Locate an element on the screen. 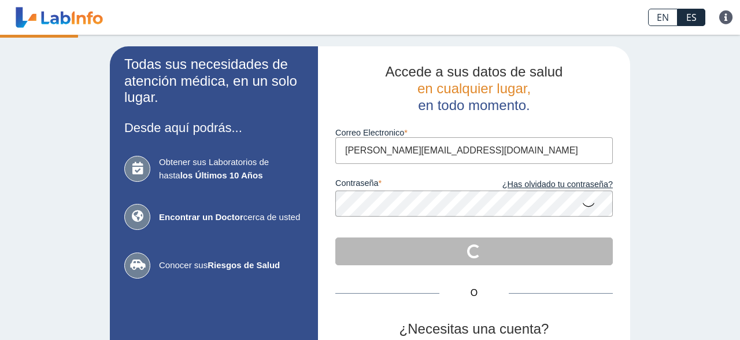 This screenshot has width=740, height=340. span: cerca de usted is located at coordinates (231, 217).